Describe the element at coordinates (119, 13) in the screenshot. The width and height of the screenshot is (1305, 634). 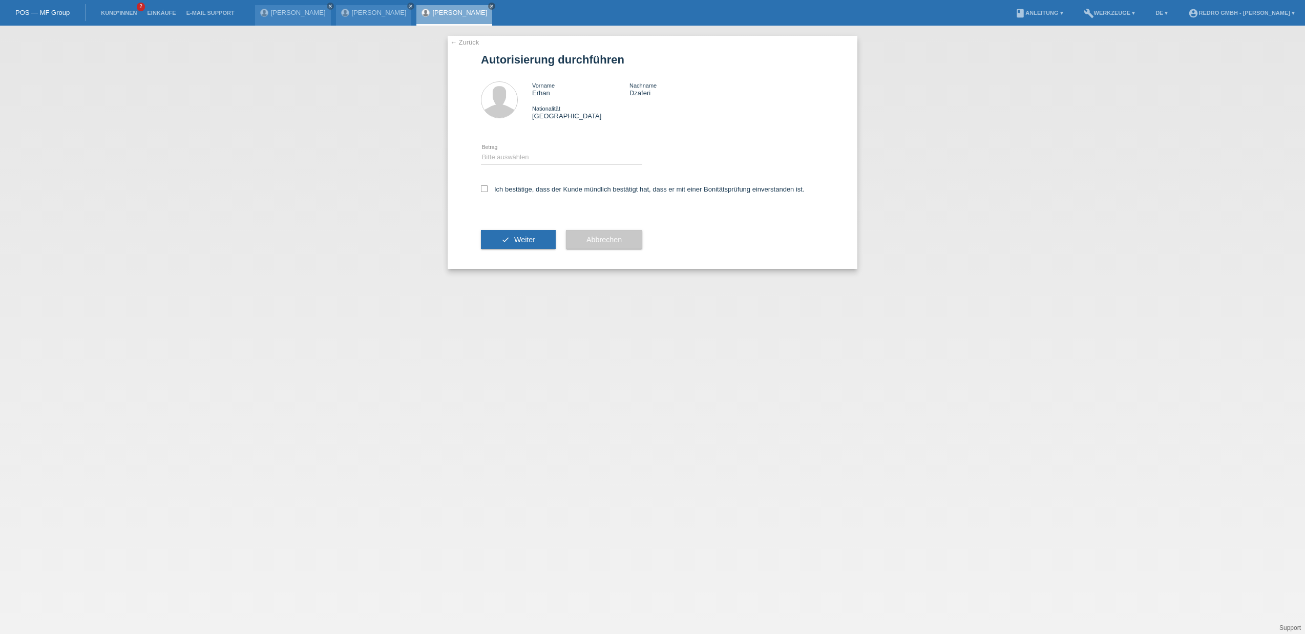
I see `a: Kund*innen` at that location.